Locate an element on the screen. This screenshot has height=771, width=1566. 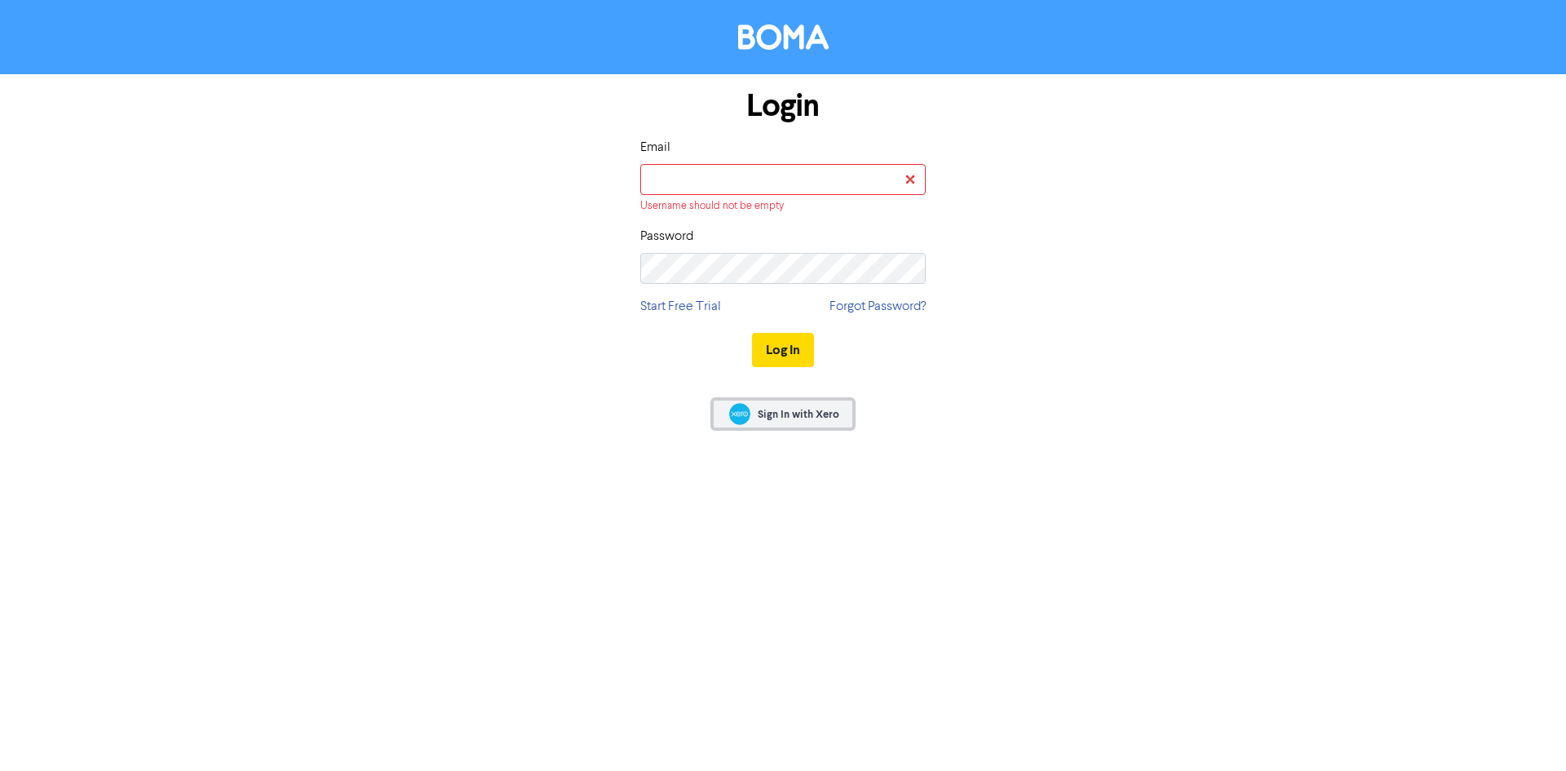
label: Password is located at coordinates (666, 237).